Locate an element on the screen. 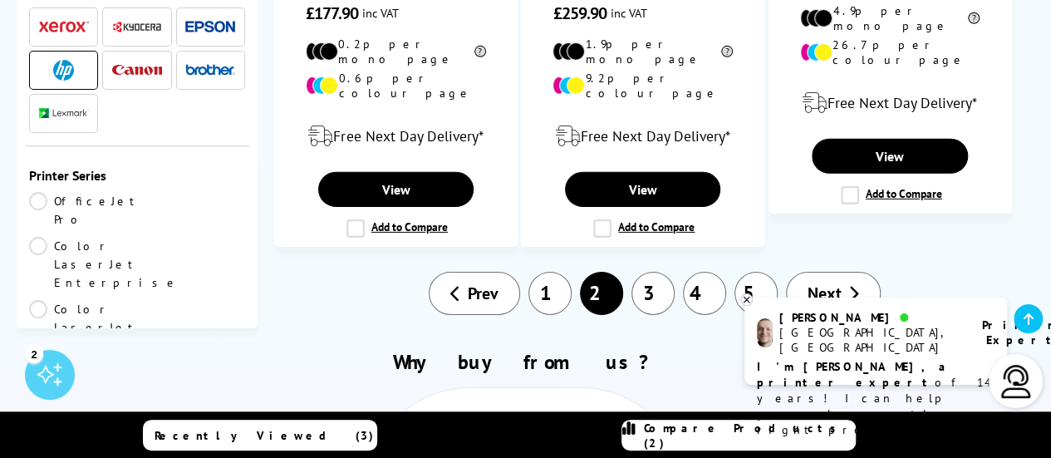  a: Xerox is located at coordinates (64, 27).